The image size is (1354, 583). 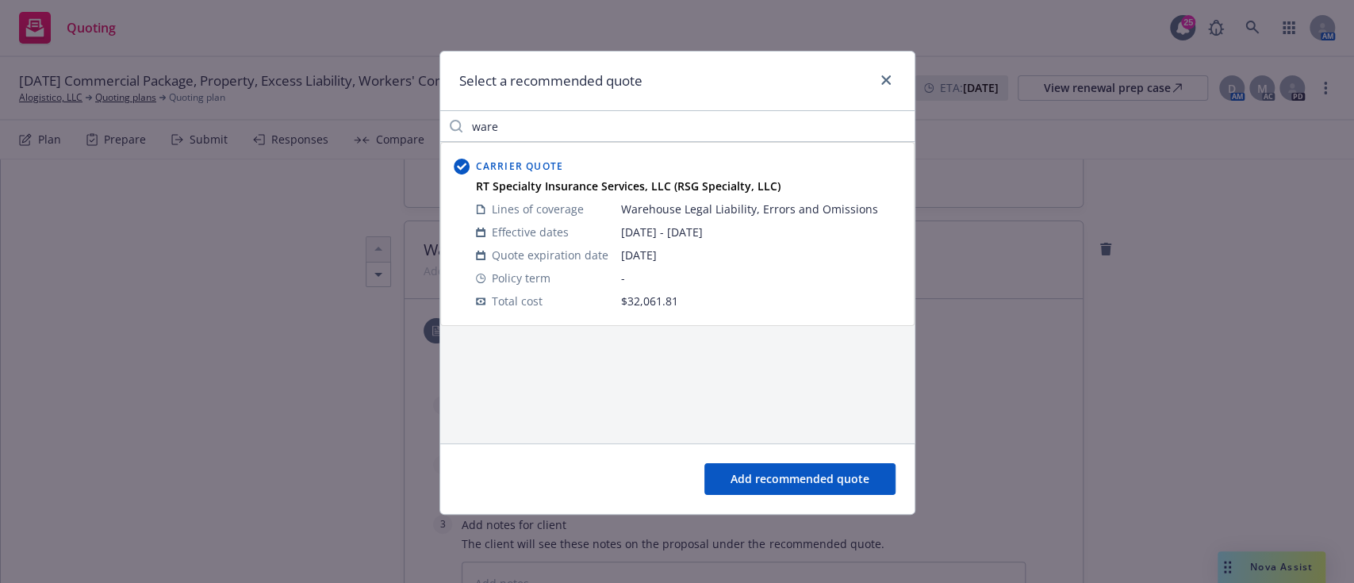 What do you see at coordinates (550, 81) in the screenshot?
I see `h1: Select a recommended quote` at bounding box center [550, 81].